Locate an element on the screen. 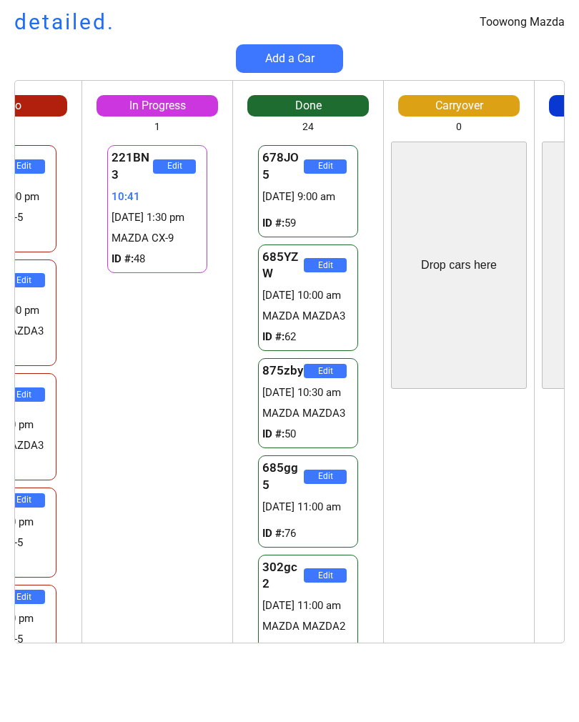 The height and width of the screenshot is (722, 579). div: Toowong Mazda is located at coordinates (522, 22).